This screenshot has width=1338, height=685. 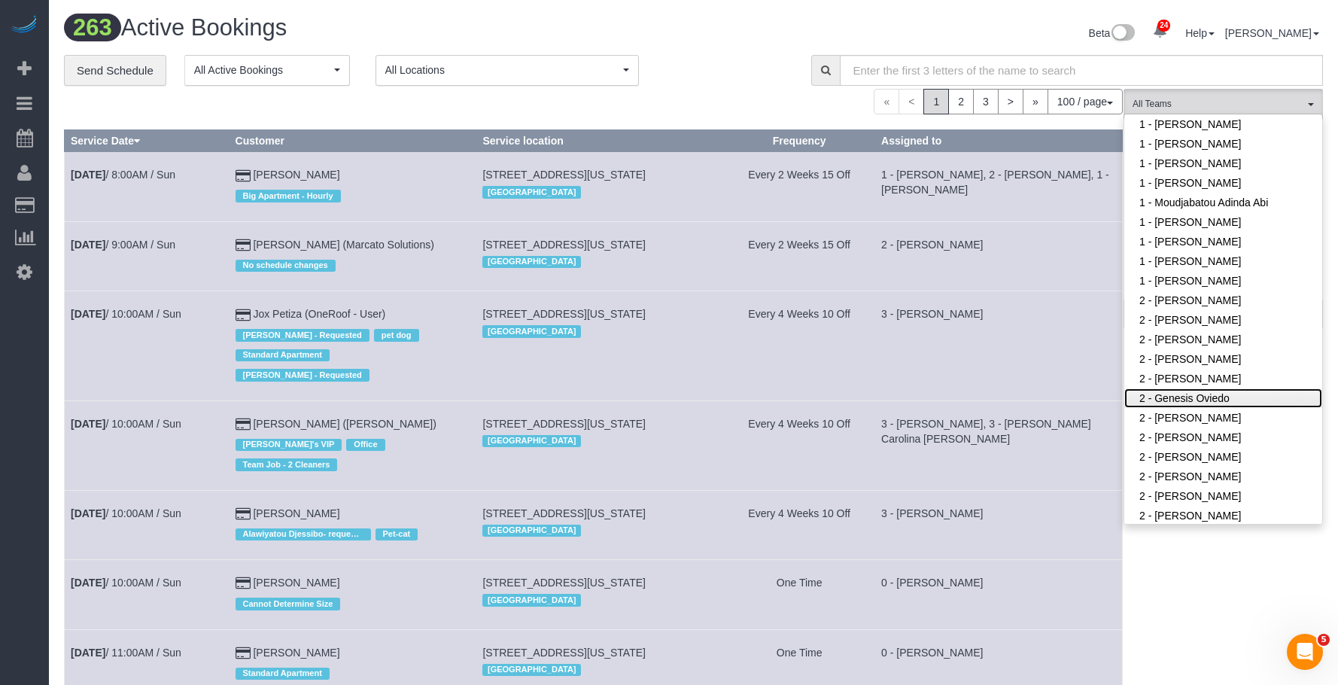 I want to click on h1: Active Bookings, so click(x=373, y=28).